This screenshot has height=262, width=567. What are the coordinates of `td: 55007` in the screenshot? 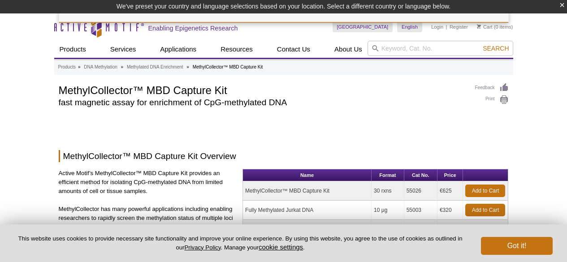 It's located at (421, 228).